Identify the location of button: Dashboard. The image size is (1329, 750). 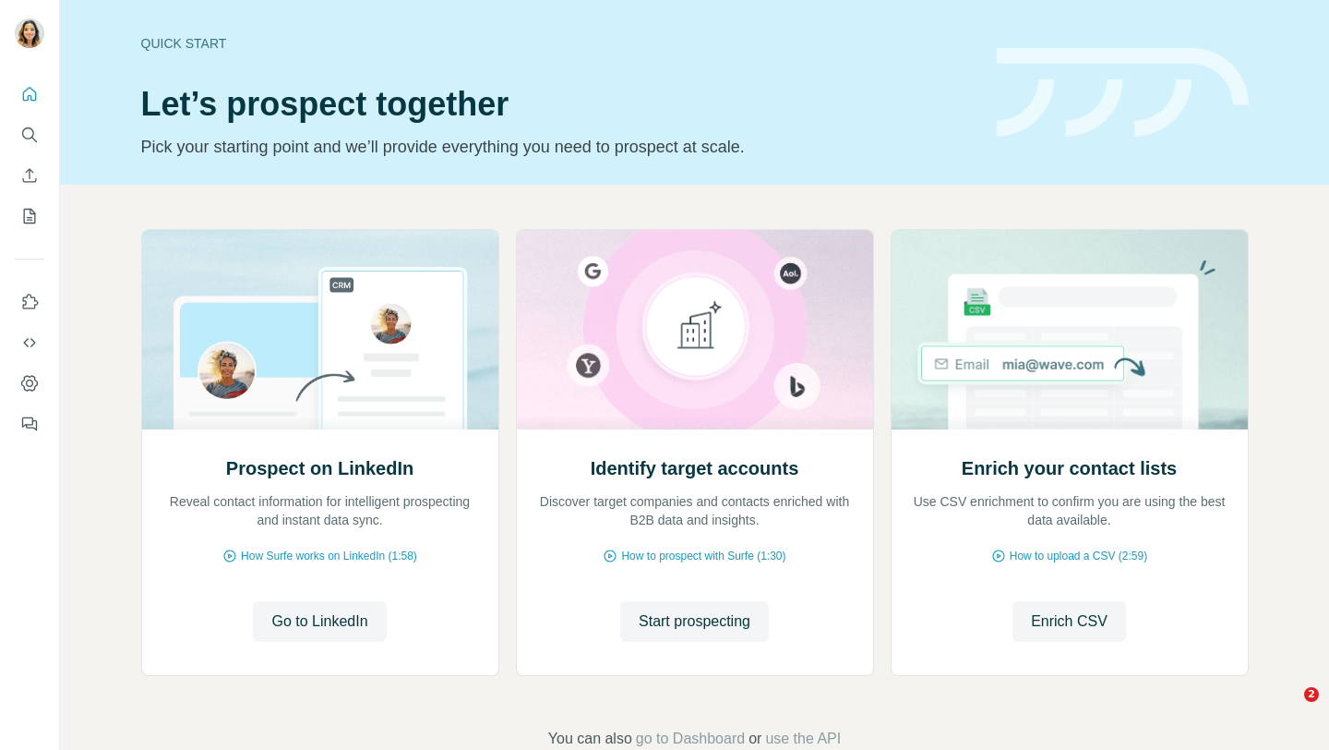
(30, 383).